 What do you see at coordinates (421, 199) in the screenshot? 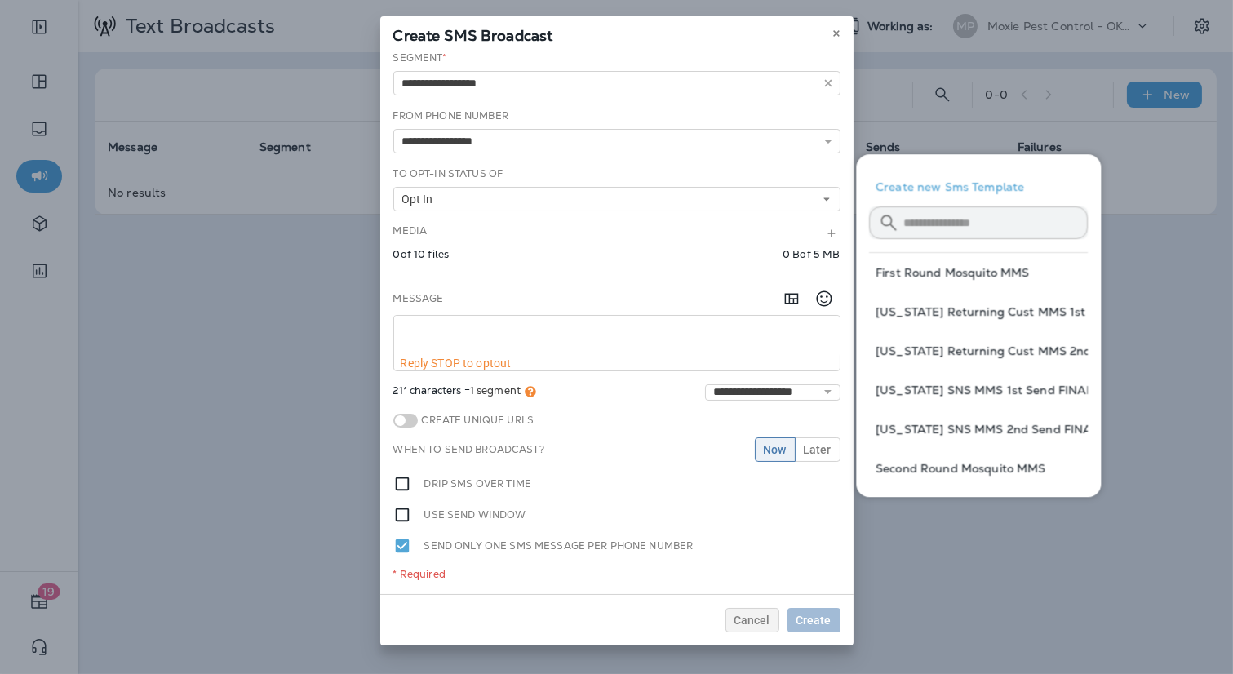
I see `span: Opt In` at bounding box center [421, 199].